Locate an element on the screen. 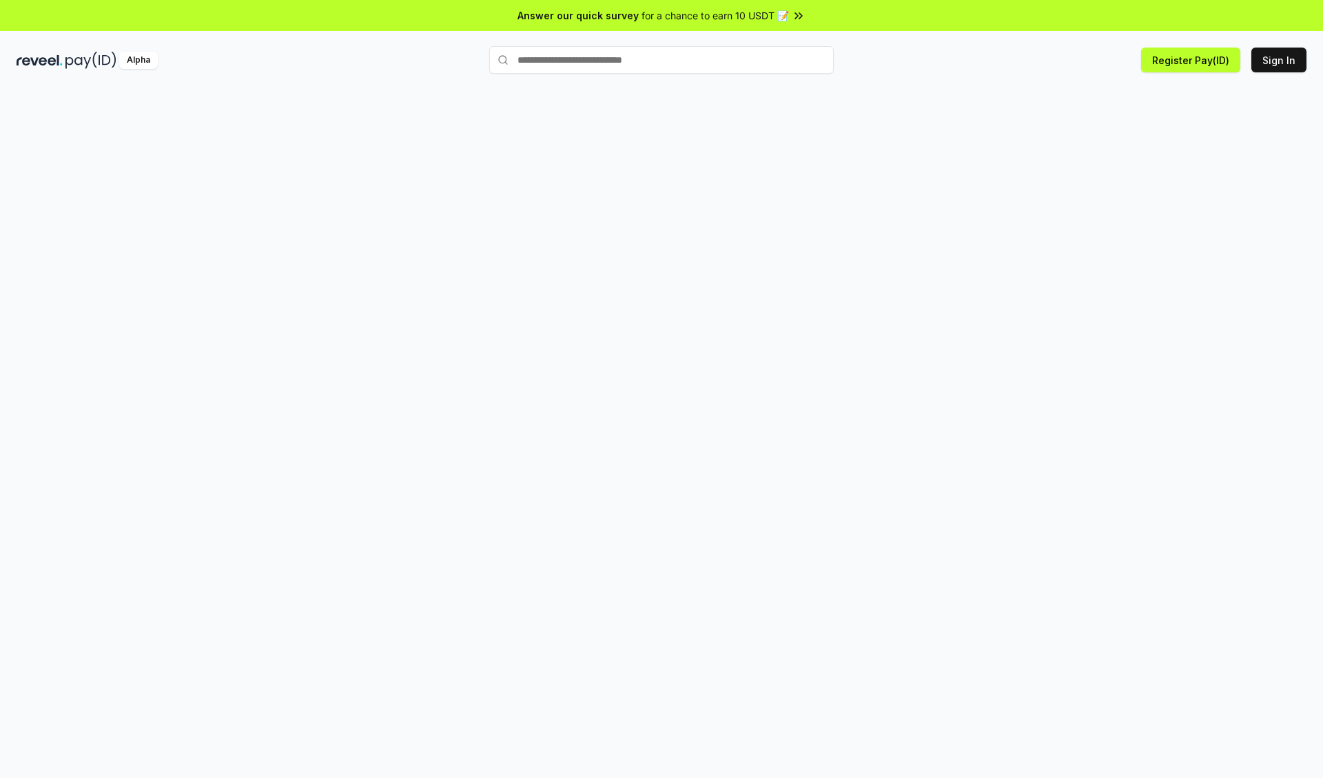 The image size is (1323, 778). span: for a chance to earn 10 USDT 📝 is located at coordinates (715, 15).